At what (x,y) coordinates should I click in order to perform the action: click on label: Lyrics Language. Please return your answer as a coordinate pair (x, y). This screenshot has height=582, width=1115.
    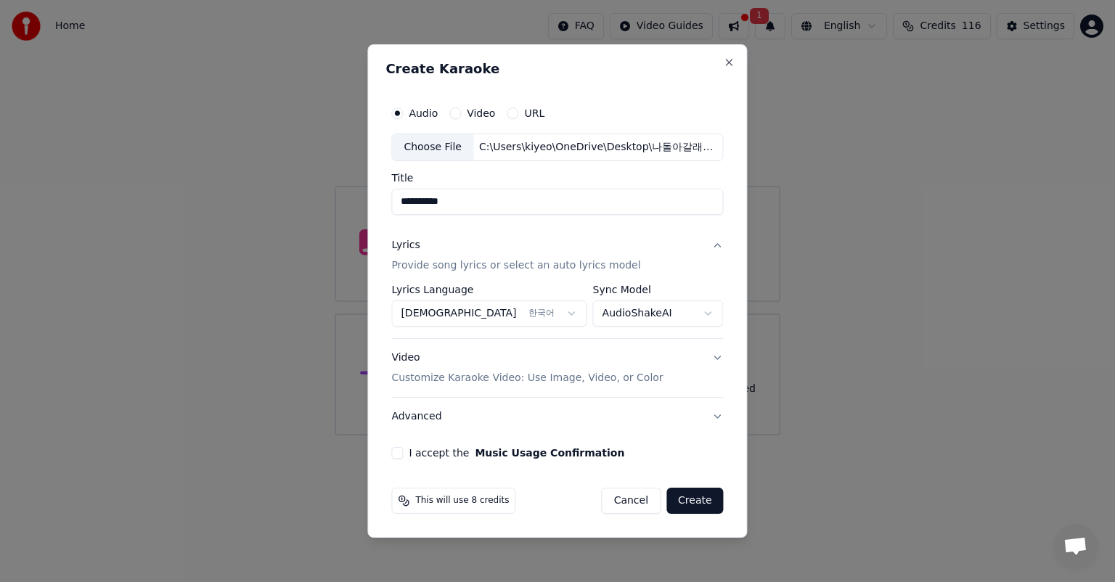
    Looking at the image, I should click on (488, 290).